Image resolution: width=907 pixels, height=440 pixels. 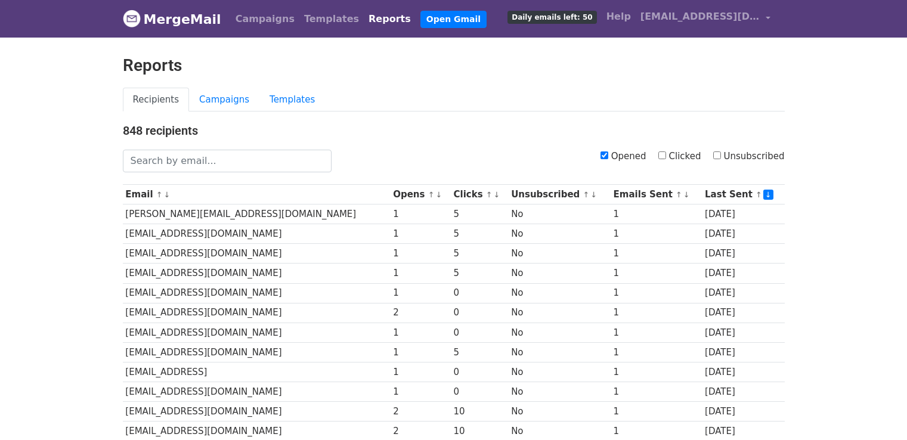 I want to click on a: Reports, so click(x=390, y=19).